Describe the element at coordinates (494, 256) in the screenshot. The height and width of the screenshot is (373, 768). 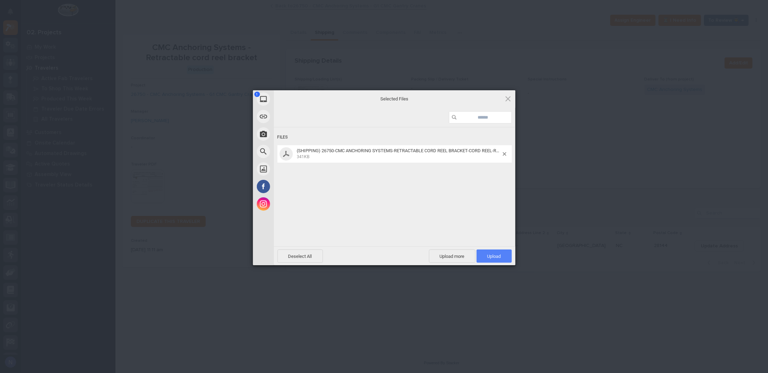
I see `span: Upload` at that location.